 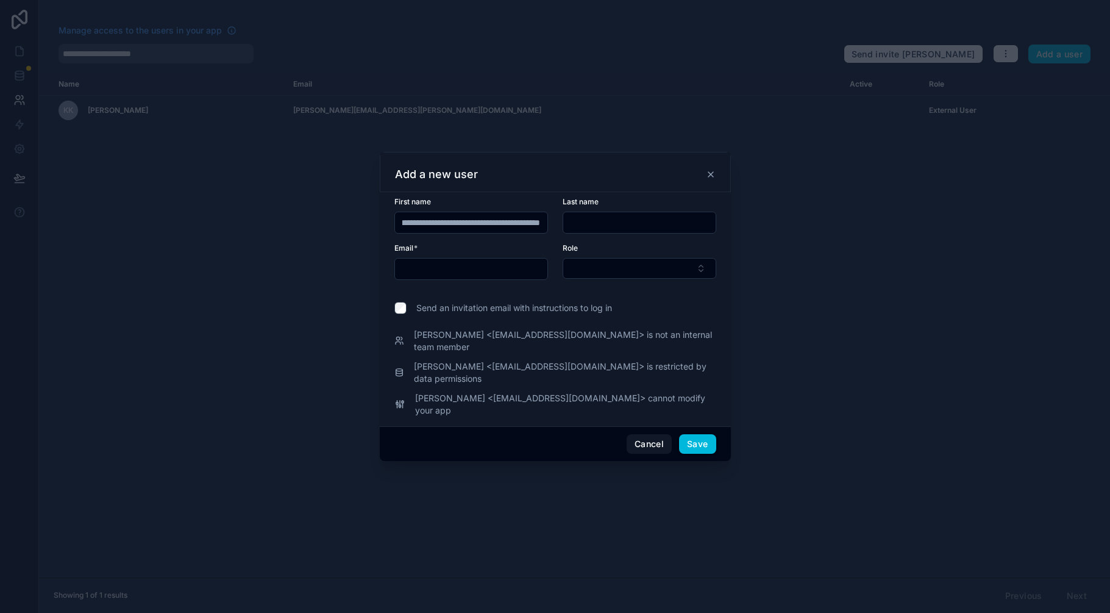 What do you see at coordinates (649, 444) in the screenshot?
I see `button: Cancel` at bounding box center [649, 444].